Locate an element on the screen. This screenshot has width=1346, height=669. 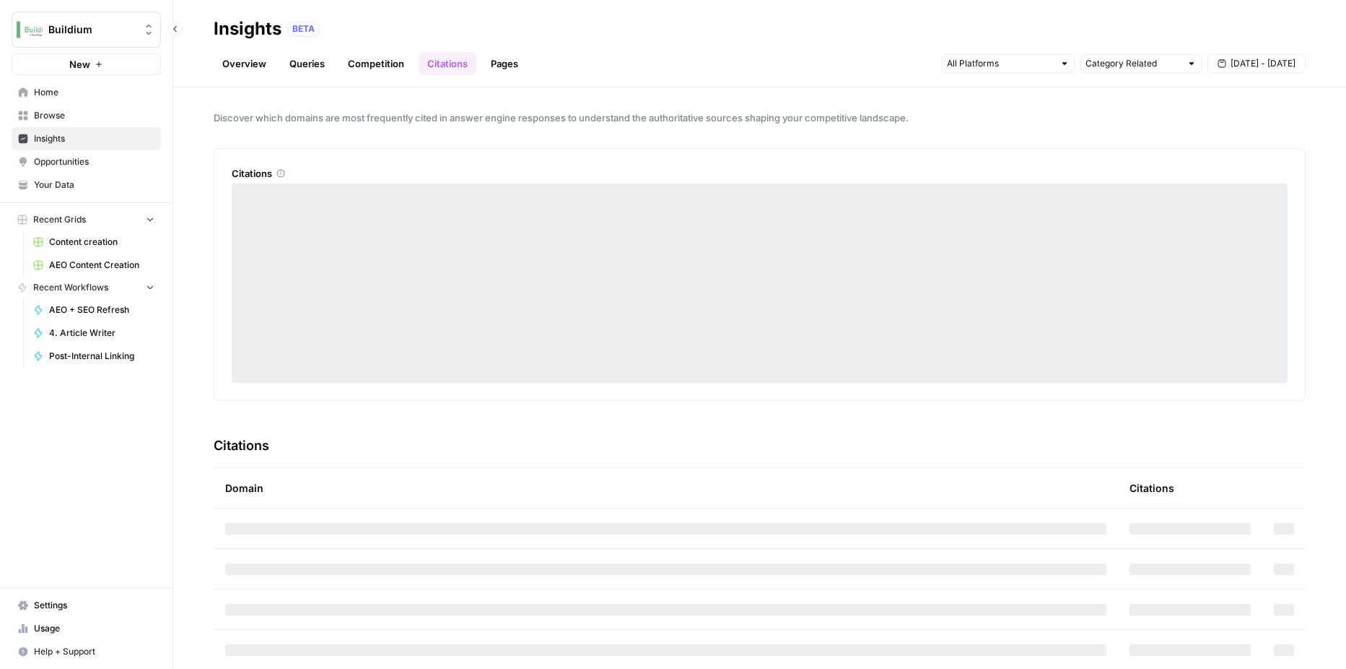
span: Discover which domains are most frequently cited in answer engine responses to understand the aut... is located at coordinates (759, 118).